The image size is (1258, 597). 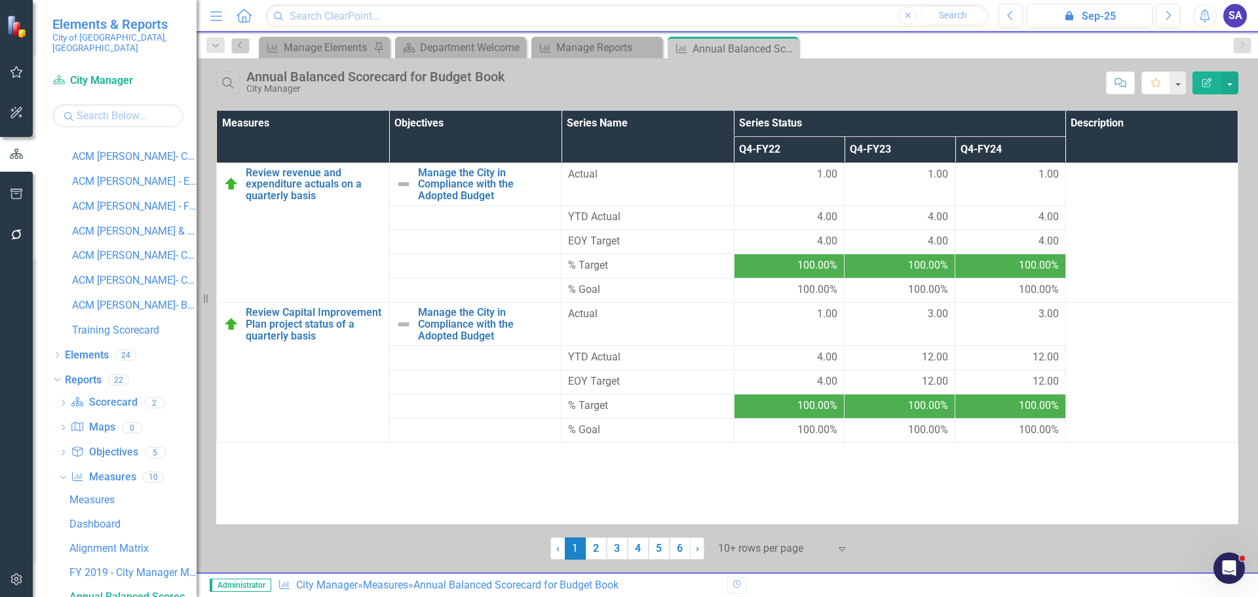 What do you see at coordinates (133, 500) in the screenshot?
I see `div: Measures` at bounding box center [133, 500].